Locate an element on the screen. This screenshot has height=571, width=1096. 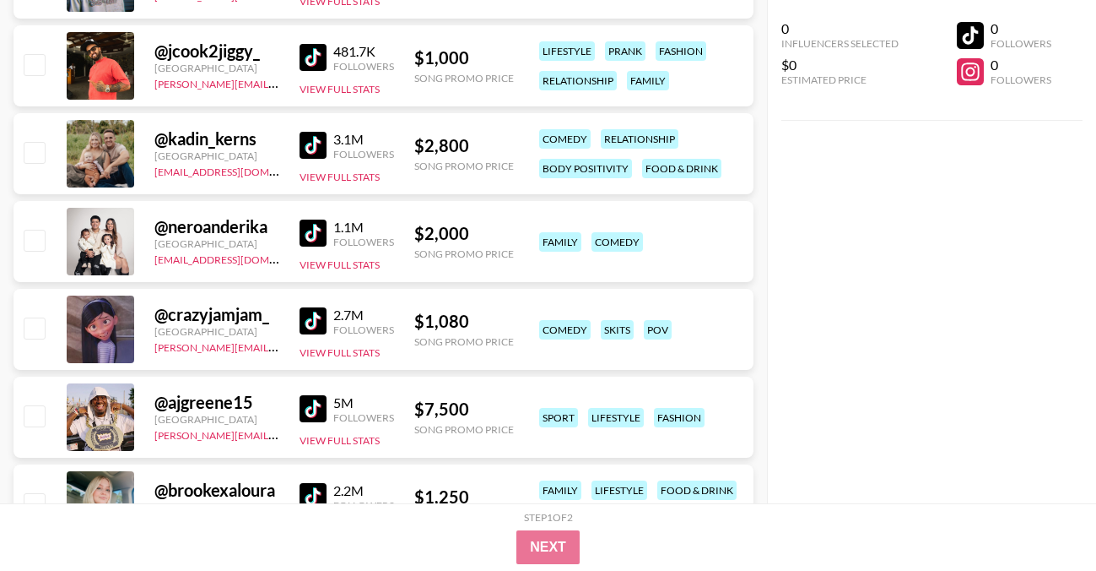
div: pov is located at coordinates (658, 329).